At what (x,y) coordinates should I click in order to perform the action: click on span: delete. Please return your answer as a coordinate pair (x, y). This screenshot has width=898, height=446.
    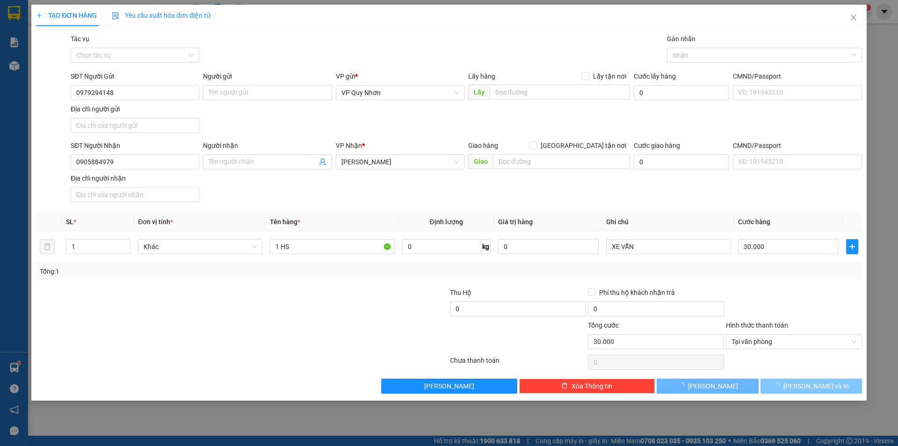
    Looking at the image, I should click on (564, 386).